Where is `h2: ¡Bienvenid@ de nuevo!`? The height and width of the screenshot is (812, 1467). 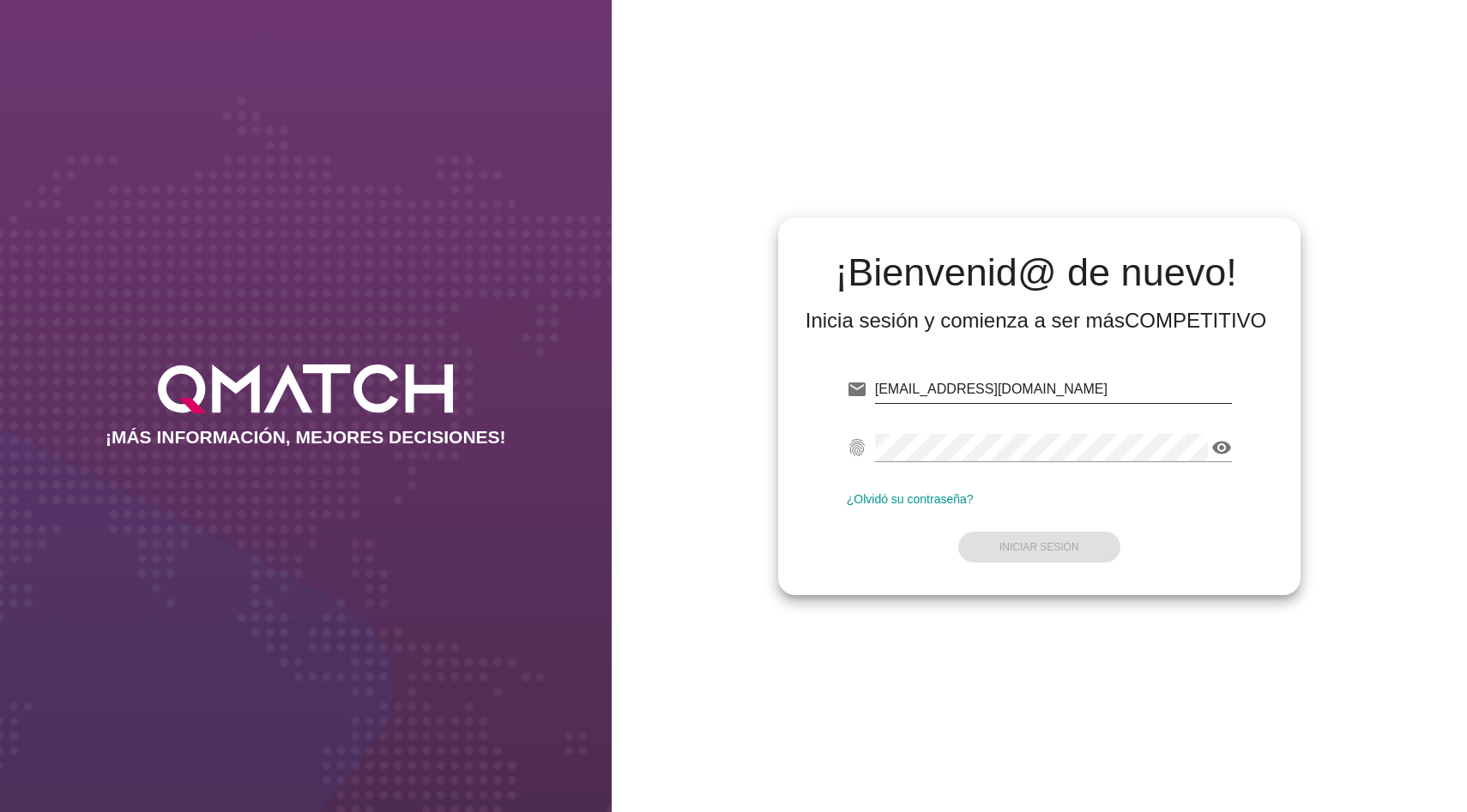 h2: ¡Bienvenid@ de nuevo! is located at coordinates (1036, 272).